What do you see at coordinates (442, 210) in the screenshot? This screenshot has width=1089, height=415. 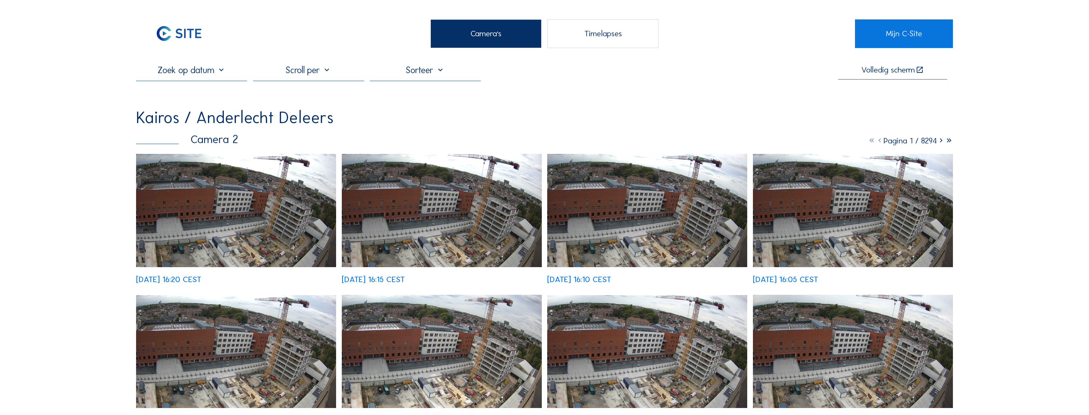 I see `img: image_53395938` at bounding box center [442, 210].